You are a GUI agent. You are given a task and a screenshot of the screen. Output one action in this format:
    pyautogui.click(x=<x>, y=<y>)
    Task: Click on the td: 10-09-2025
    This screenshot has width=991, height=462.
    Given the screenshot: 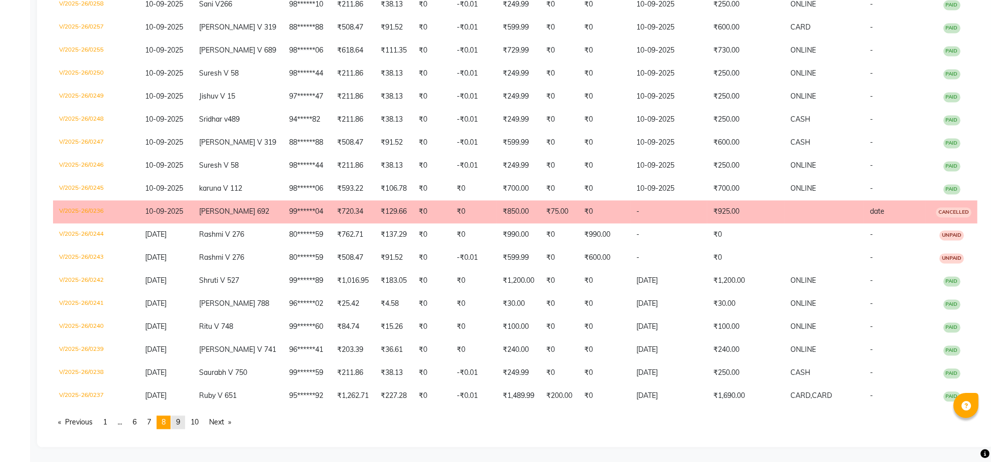 What is the action you would take?
    pyautogui.click(x=669, y=166)
    